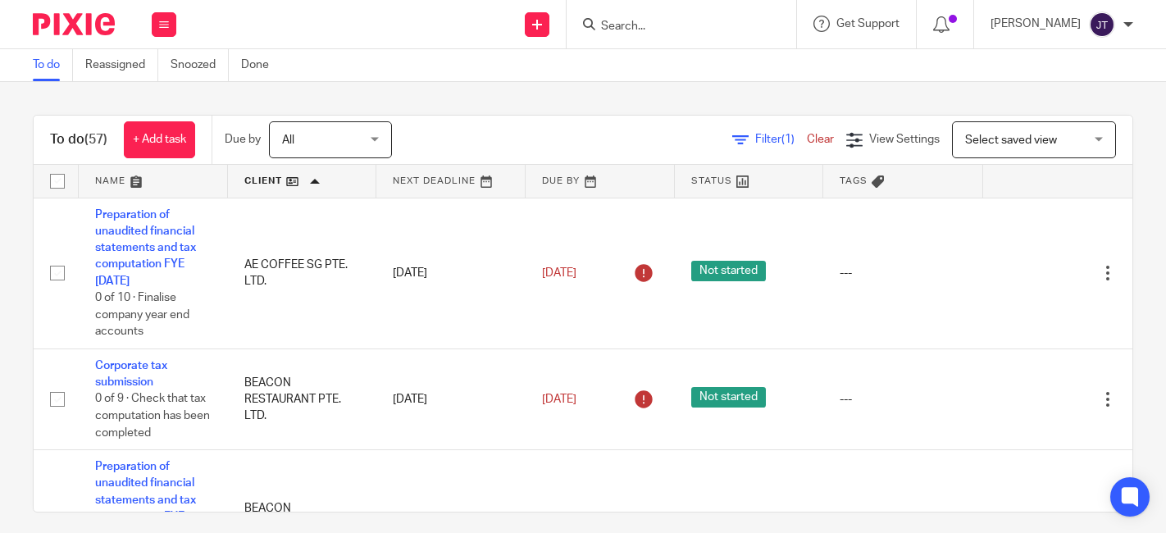  Describe the element at coordinates (142, 314) in the screenshot. I see `span: 0 of 10 · Finalise company year end accounts` at that location.